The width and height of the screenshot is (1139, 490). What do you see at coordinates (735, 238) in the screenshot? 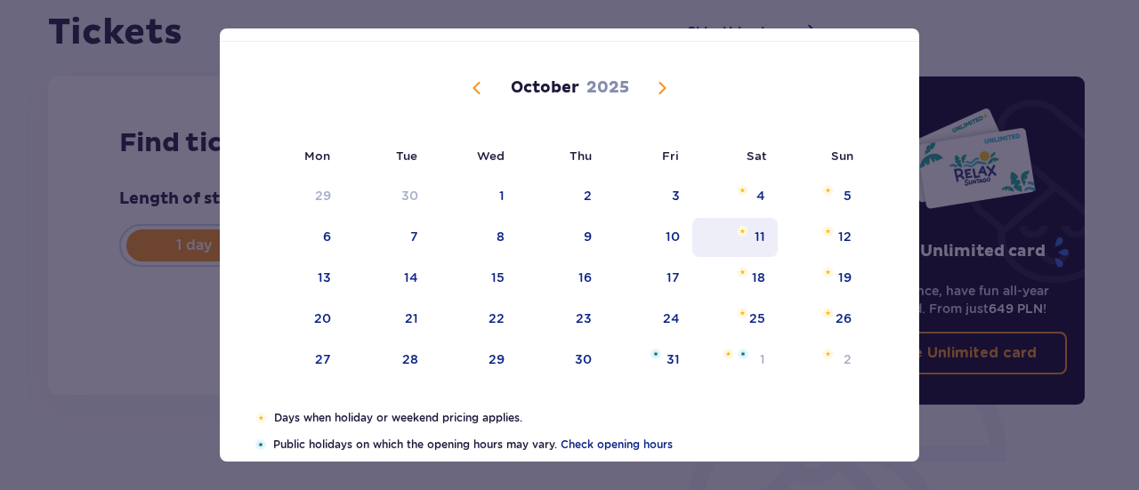
I see `td: Saturday, October 11, 2025` at bounding box center [735, 238].